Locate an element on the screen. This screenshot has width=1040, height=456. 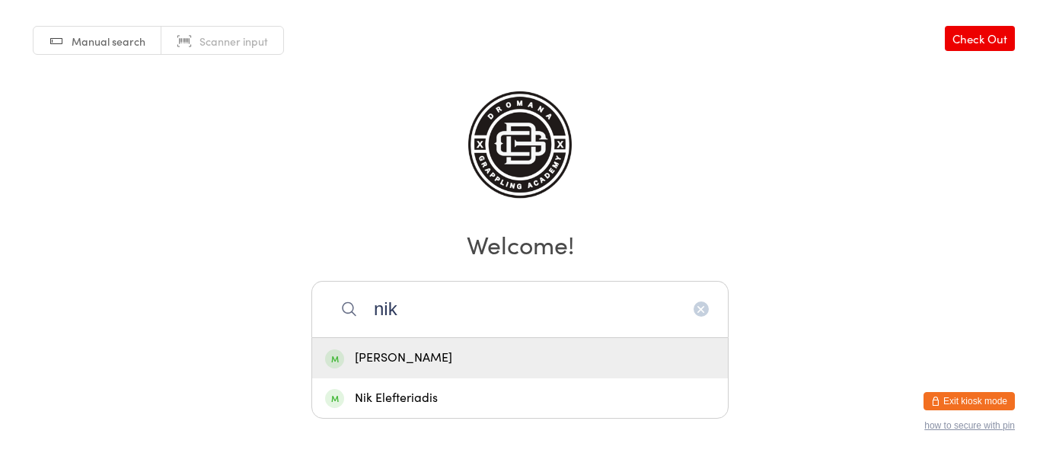
a: Check Out is located at coordinates (980, 38).